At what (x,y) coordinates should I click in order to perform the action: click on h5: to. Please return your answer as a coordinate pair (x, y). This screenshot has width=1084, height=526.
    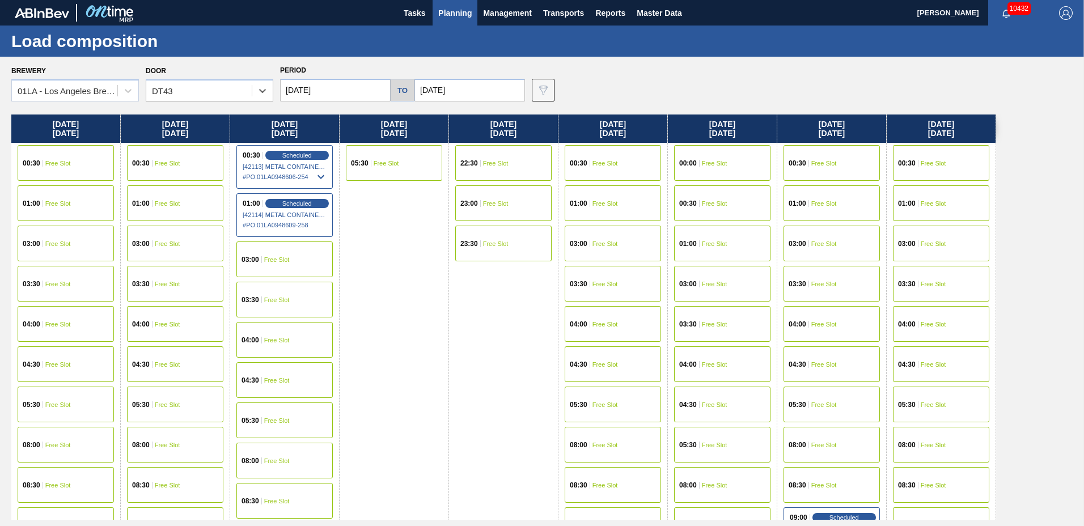
    Looking at the image, I should click on (402, 90).